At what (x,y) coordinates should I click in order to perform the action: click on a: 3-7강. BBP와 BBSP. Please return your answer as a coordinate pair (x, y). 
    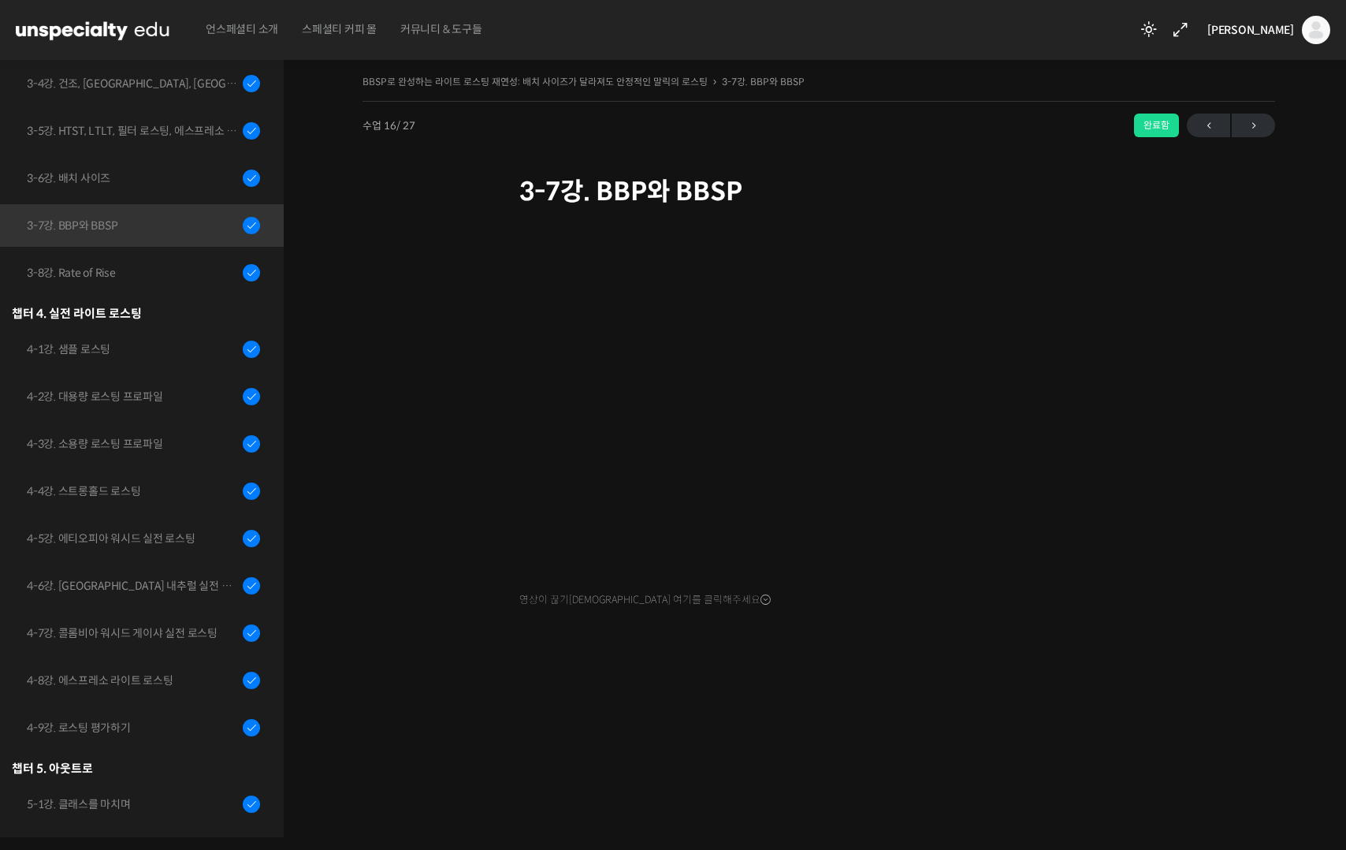
    Looking at the image, I should click on (763, 81).